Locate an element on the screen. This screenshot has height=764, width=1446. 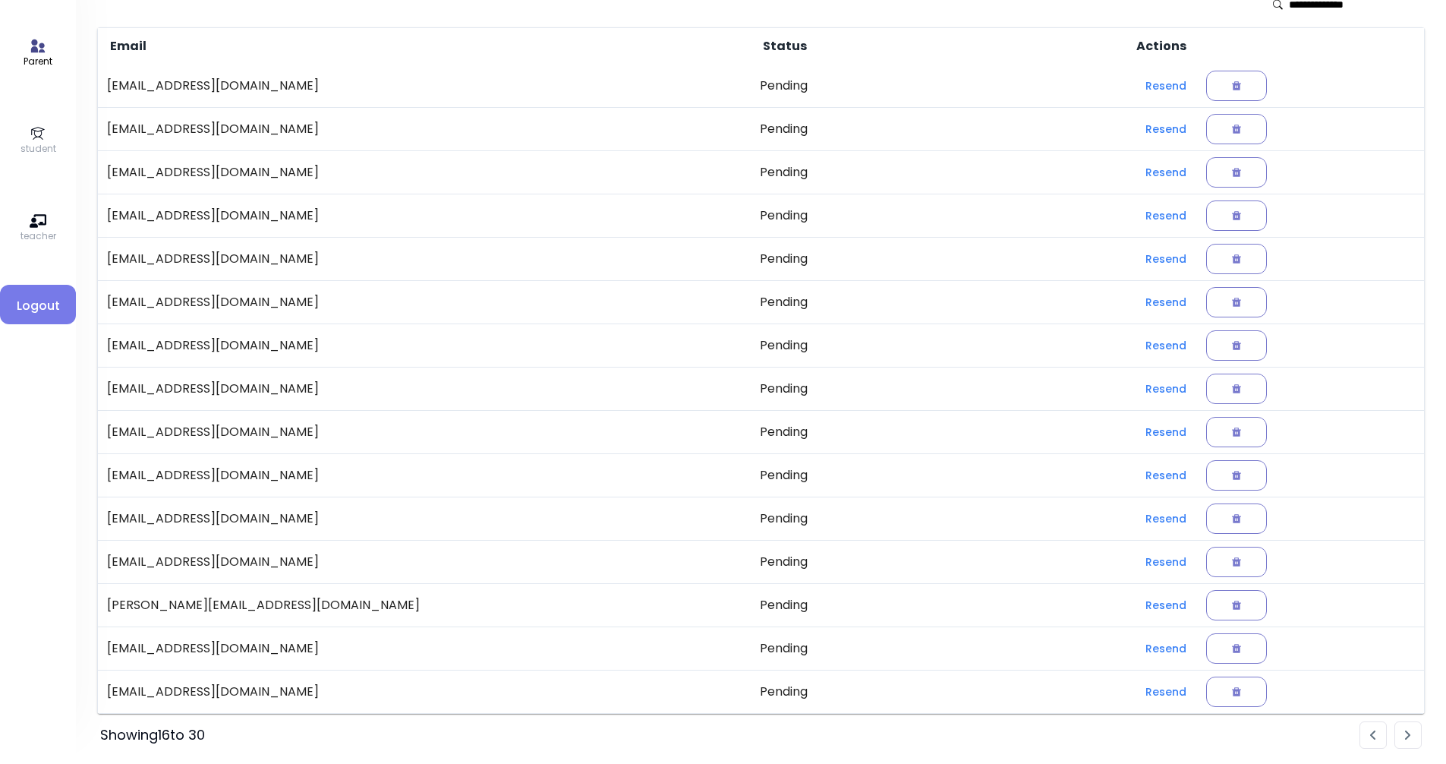
a: teacher is located at coordinates (38, 228).